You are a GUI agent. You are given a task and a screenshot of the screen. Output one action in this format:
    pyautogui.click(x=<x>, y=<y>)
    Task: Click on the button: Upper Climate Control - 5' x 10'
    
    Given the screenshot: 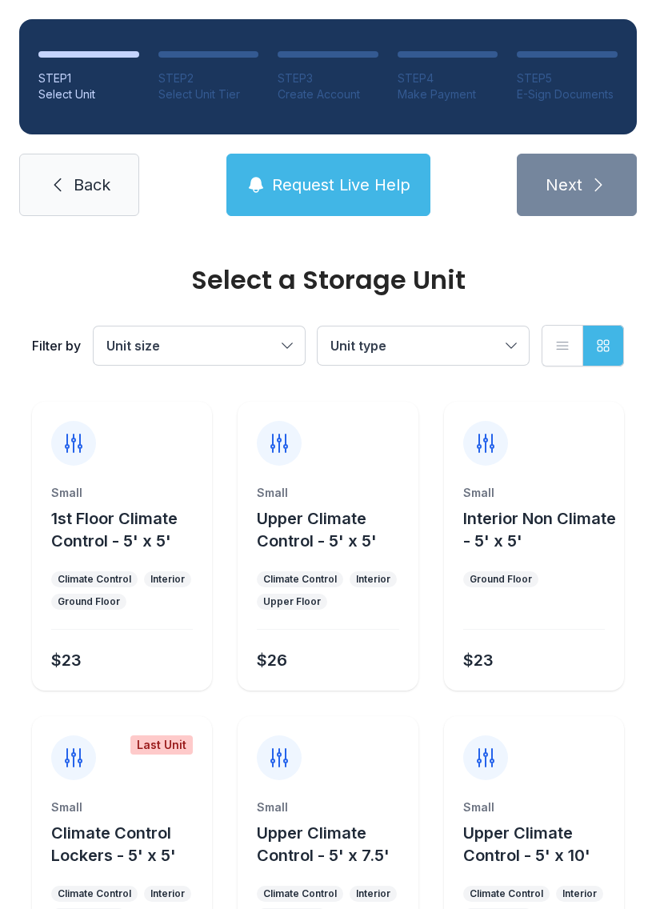 What is the action you would take?
    pyautogui.click(x=540, y=844)
    